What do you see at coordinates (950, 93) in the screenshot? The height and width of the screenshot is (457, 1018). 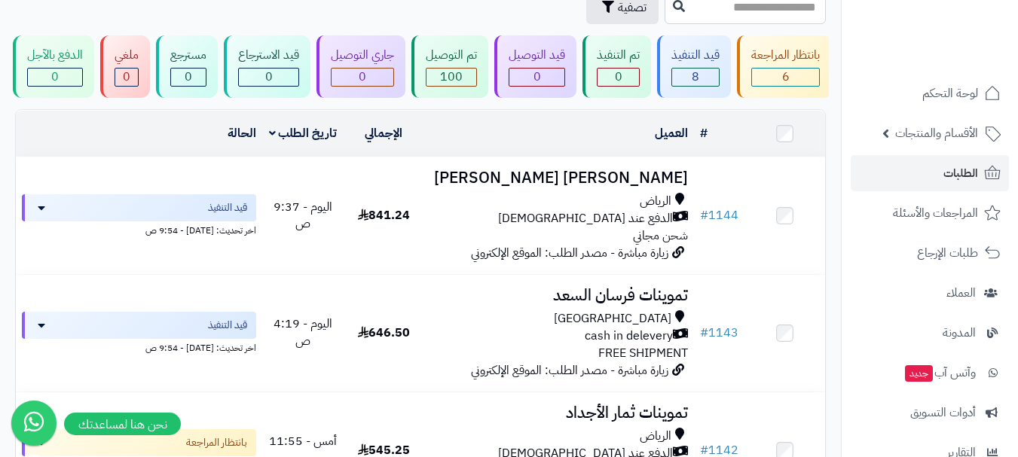 I see `span: لوحة التحكم` at bounding box center [950, 93].